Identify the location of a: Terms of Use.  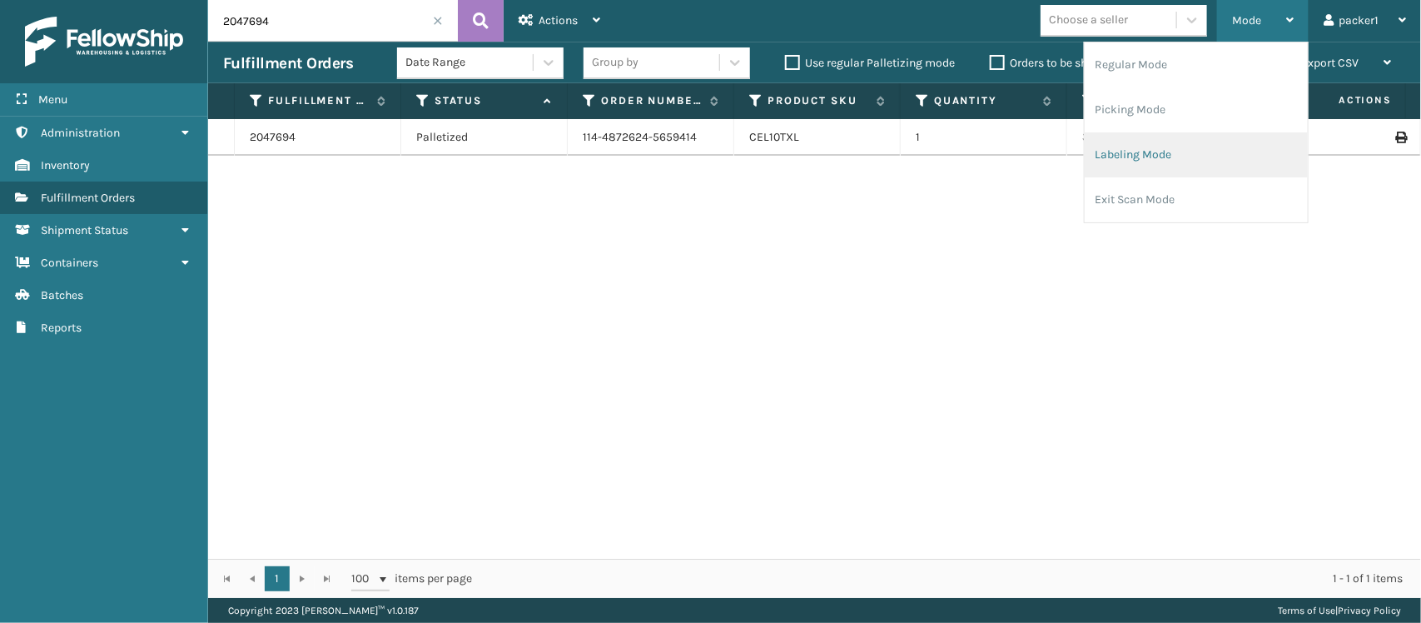
(1306, 610).